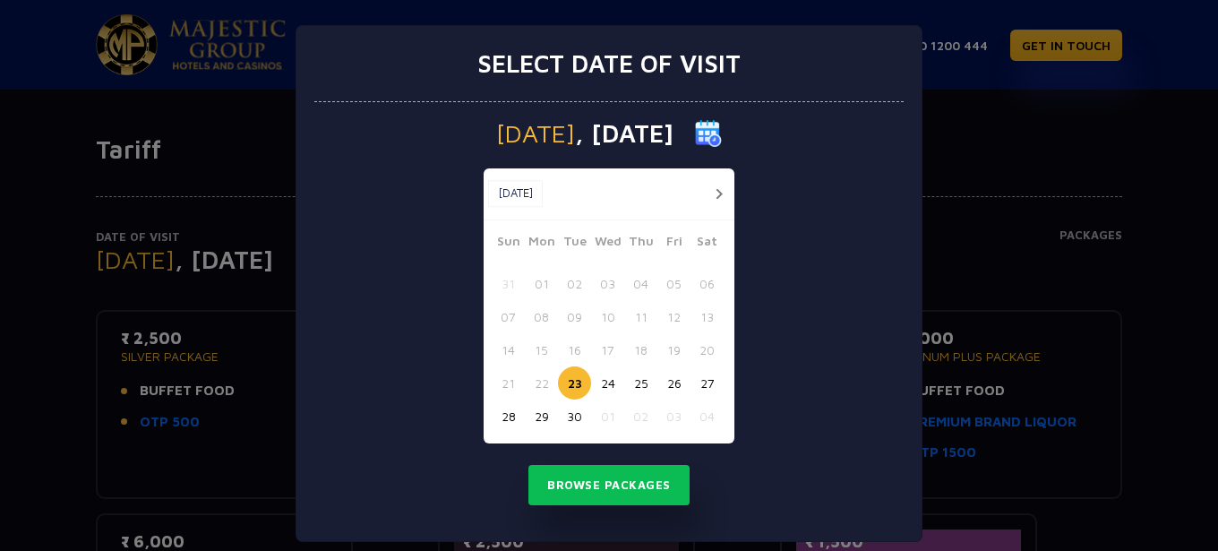  I want to click on button: 14, so click(508, 349).